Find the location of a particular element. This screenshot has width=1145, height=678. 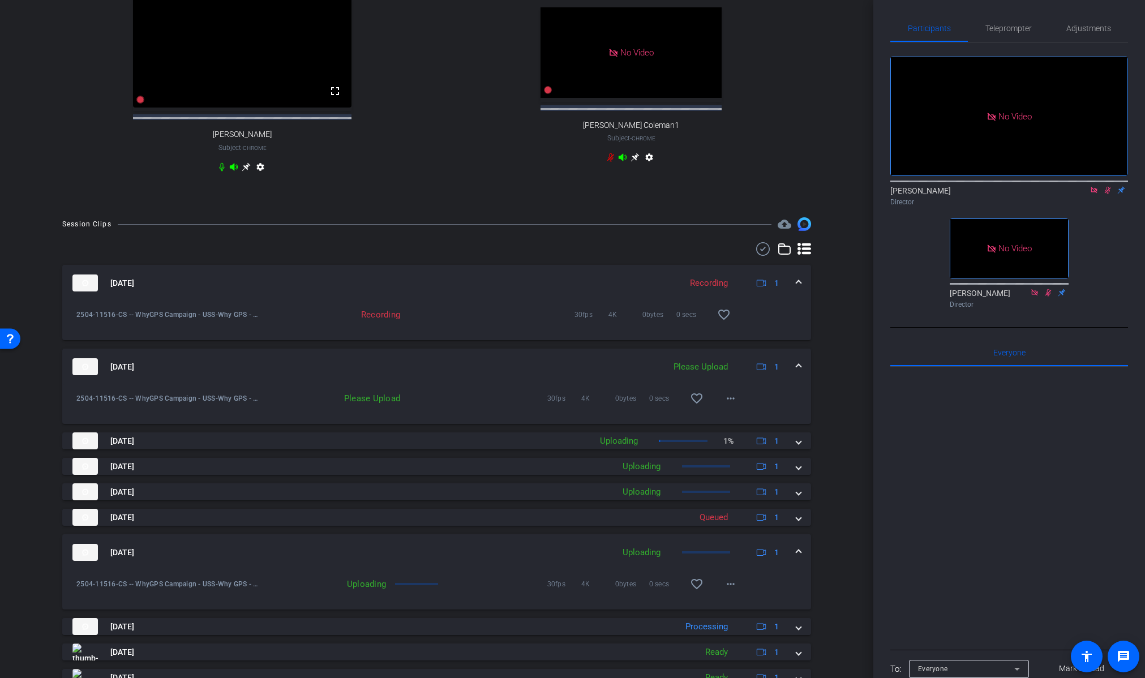

mat-icon: fullscreen is located at coordinates (335, 91).